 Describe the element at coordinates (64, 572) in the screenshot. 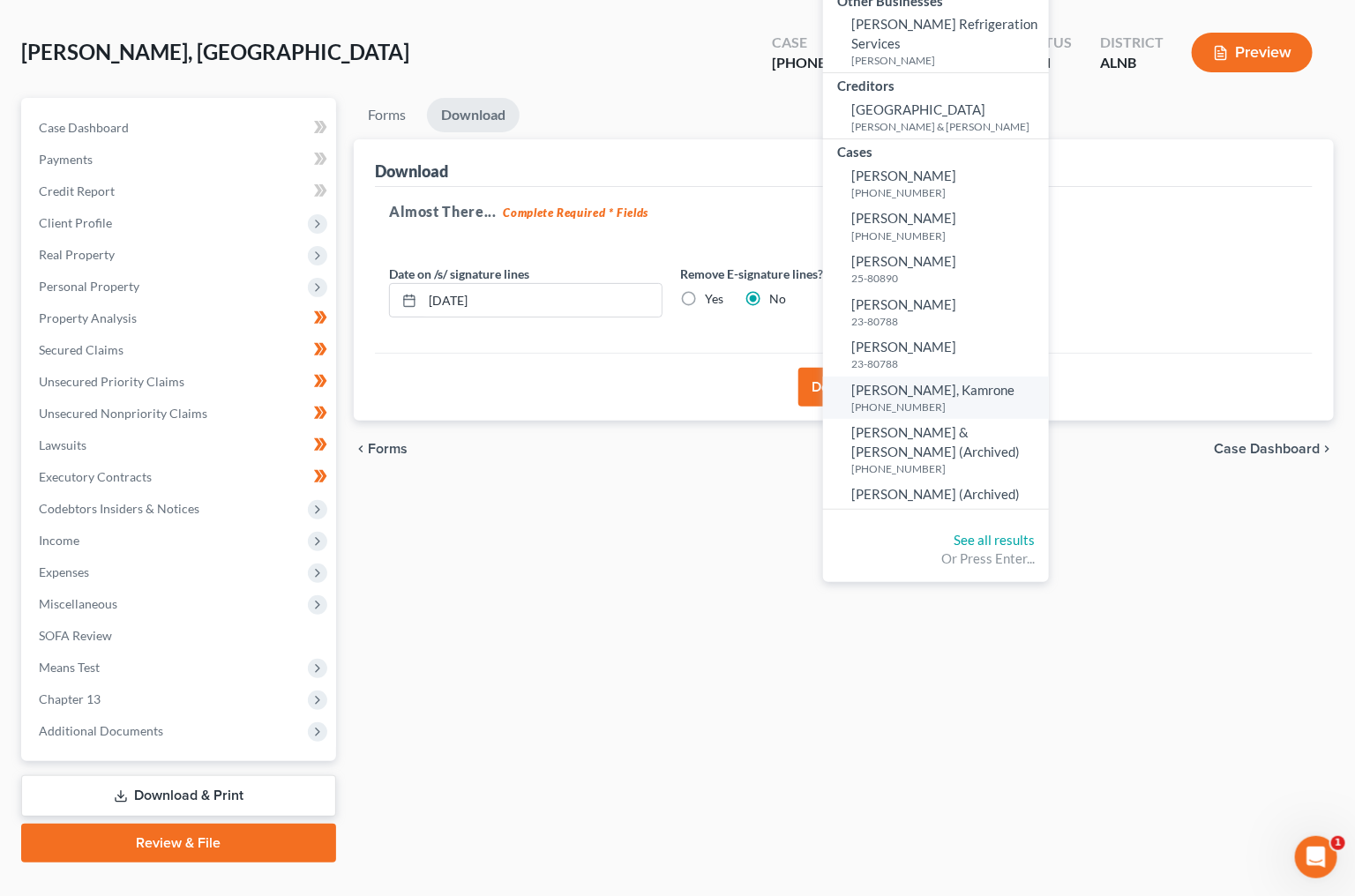

I see `span: Expenses` at that location.